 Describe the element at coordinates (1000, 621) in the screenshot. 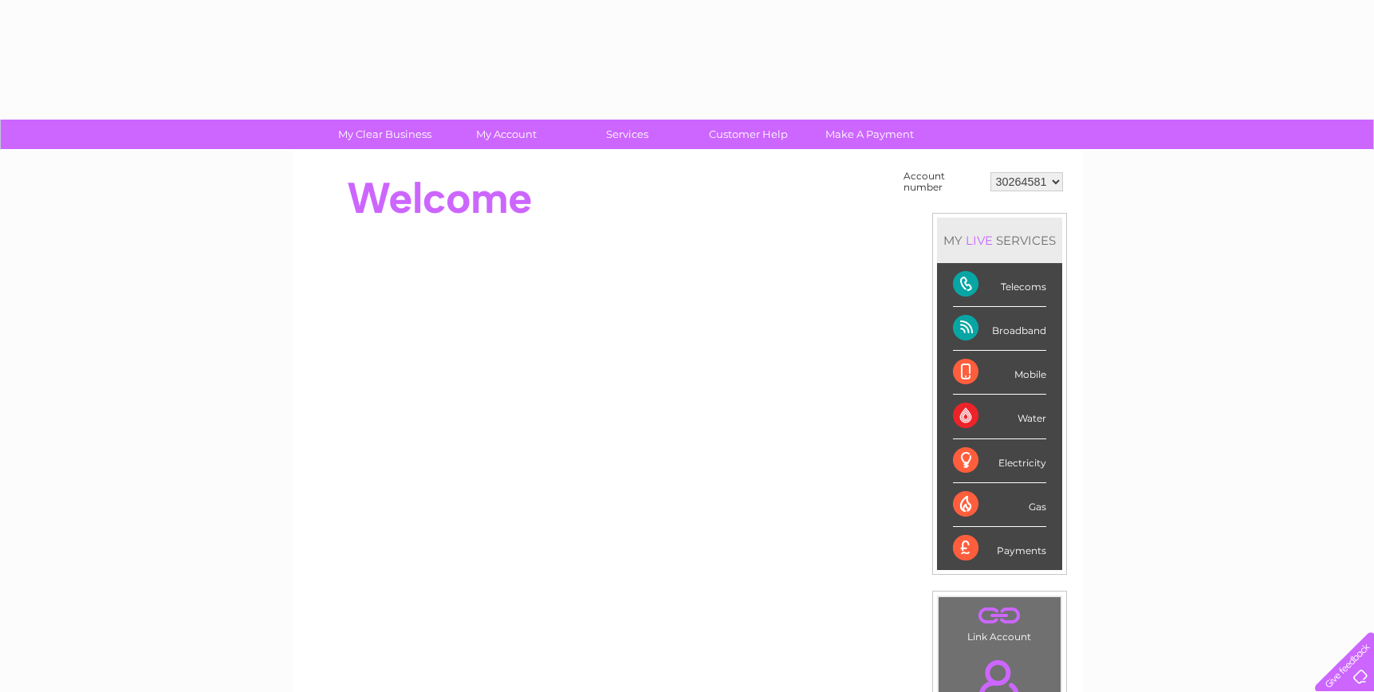

I see `td: Link Account` at that location.